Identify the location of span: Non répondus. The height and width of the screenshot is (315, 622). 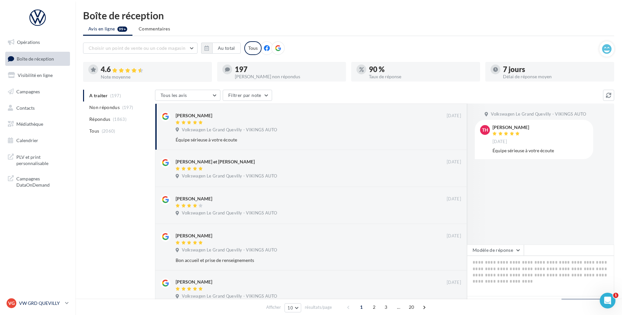
(104, 107).